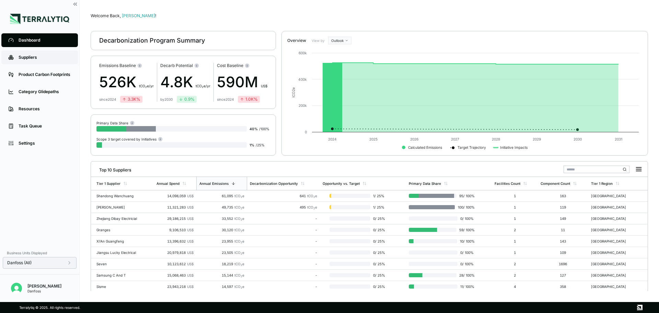  What do you see at coordinates (118, 252) in the screenshot?
I see `div: Jiangsu Lucky Electrical` at bounding box center [118, 252].